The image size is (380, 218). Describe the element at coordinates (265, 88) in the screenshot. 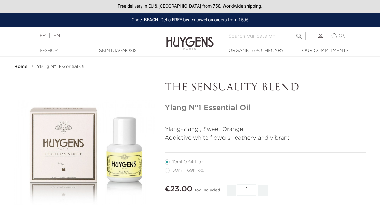

I see `p: THE SENSUALITY BLEND` at that location.